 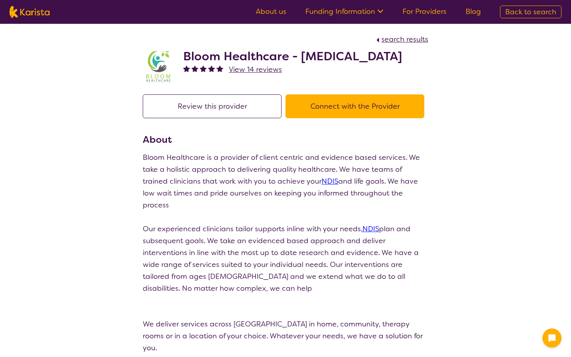 I want to click on img: Karista logo, so click(x=29, y=12).